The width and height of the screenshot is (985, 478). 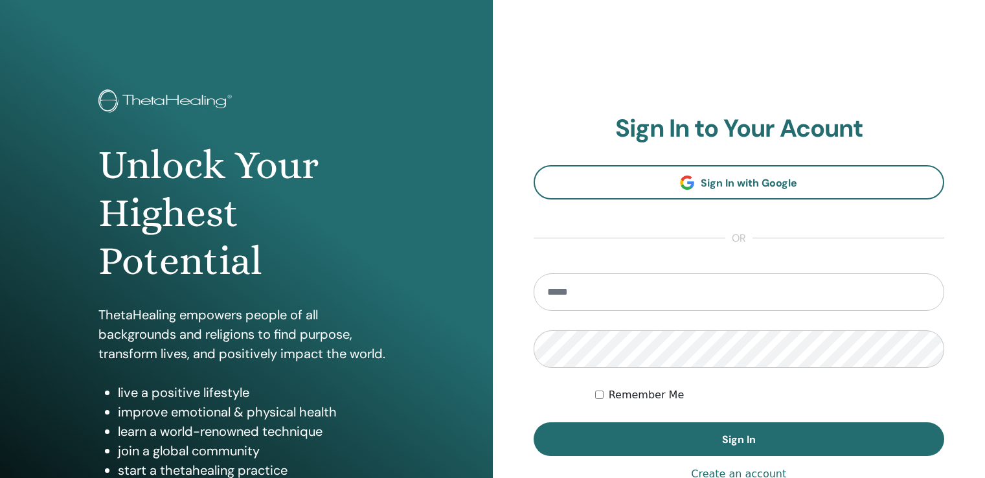 What do you see at coordinates (739, 439) in the screenshot?
I see `span: Sign In` at bounding box center [739, 439].